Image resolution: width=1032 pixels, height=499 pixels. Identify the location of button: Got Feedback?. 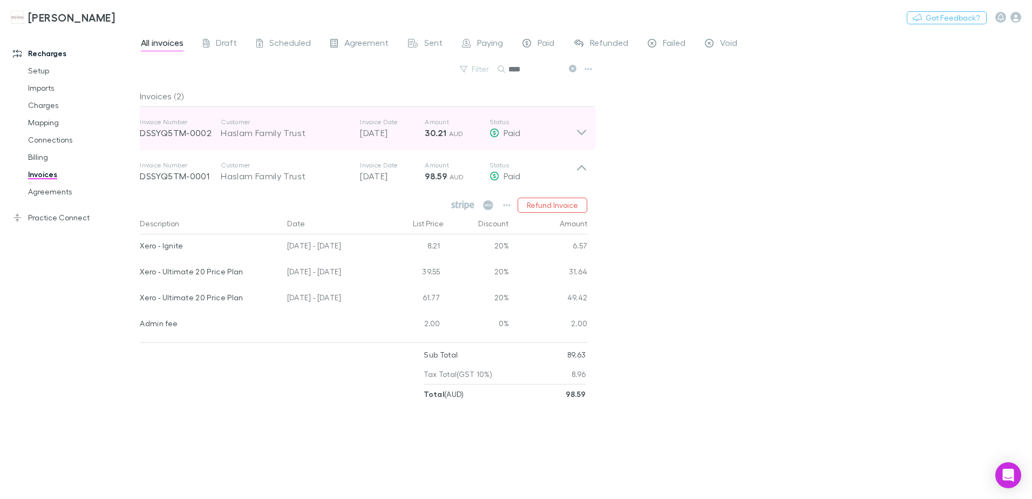
(947, 18).